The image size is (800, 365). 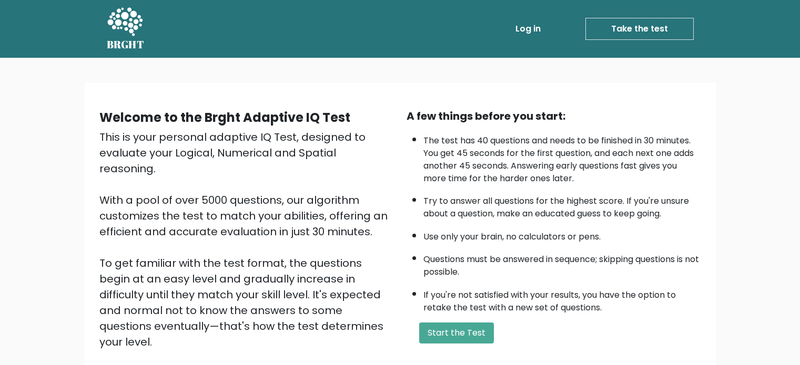 What do you see at coordinates (528, 29) in the screenshot?
I see `a: Log in` at bounding box center [528, 29].